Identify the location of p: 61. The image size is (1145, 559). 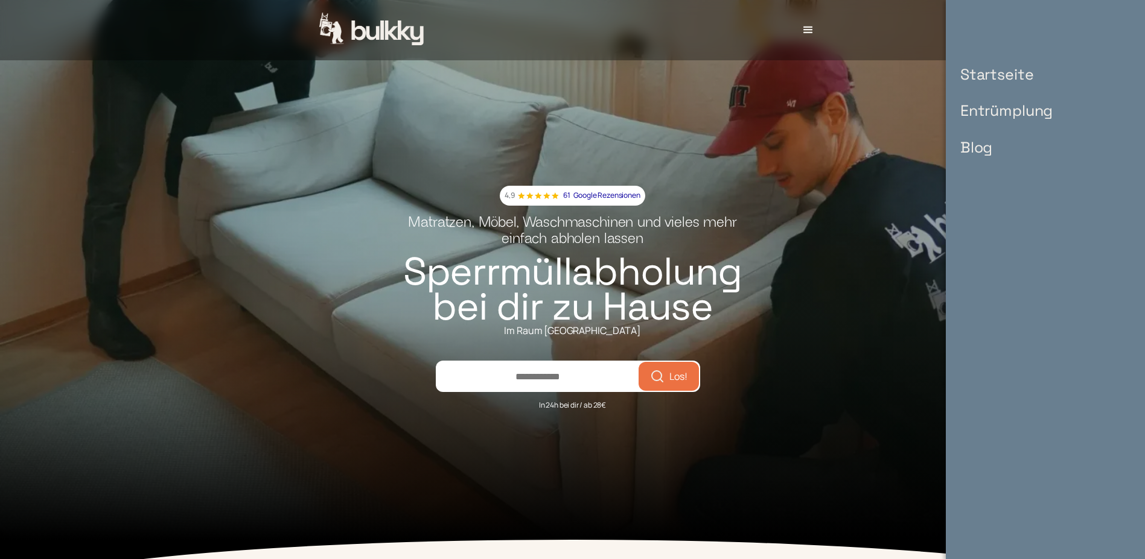
(567, 195).